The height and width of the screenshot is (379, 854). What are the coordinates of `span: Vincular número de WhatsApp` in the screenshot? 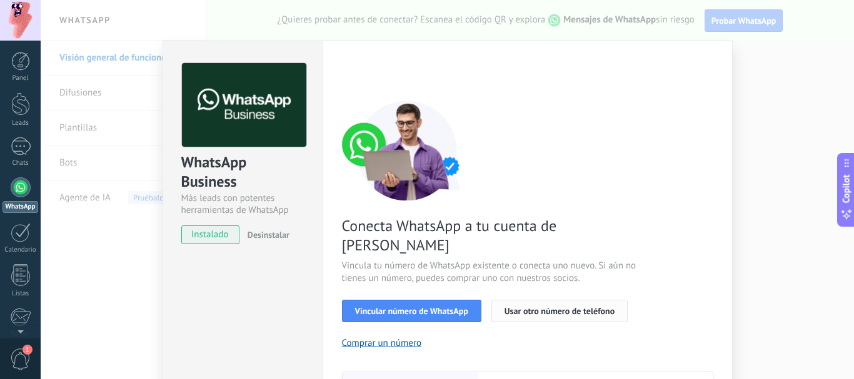 It's located at (411, 311).